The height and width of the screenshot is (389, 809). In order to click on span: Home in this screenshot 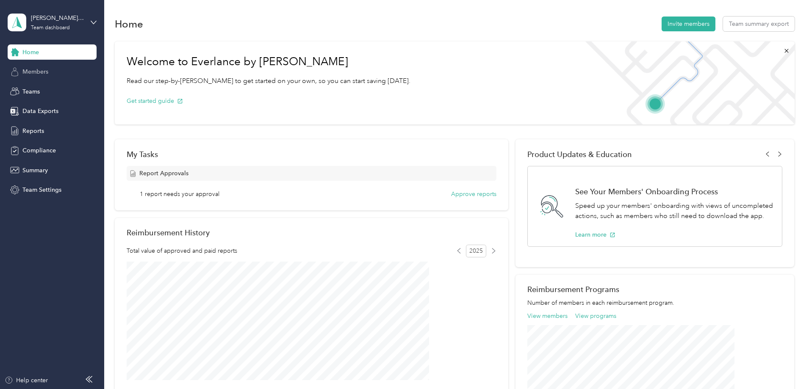, I will do `click(30, 52)`.